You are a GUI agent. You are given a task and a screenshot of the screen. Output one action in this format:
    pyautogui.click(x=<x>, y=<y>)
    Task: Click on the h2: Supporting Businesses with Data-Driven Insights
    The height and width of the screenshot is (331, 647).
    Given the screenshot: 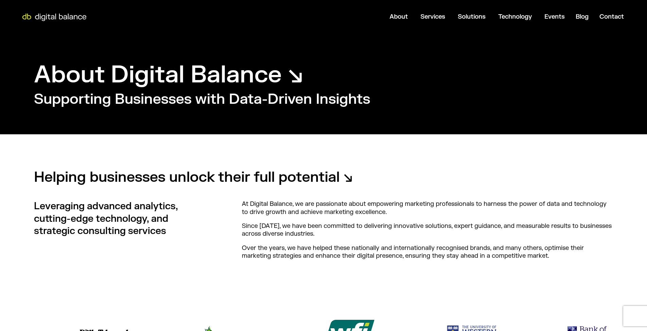 What is the action you would take?
    pyautogui.click(x=202, y=100)
    